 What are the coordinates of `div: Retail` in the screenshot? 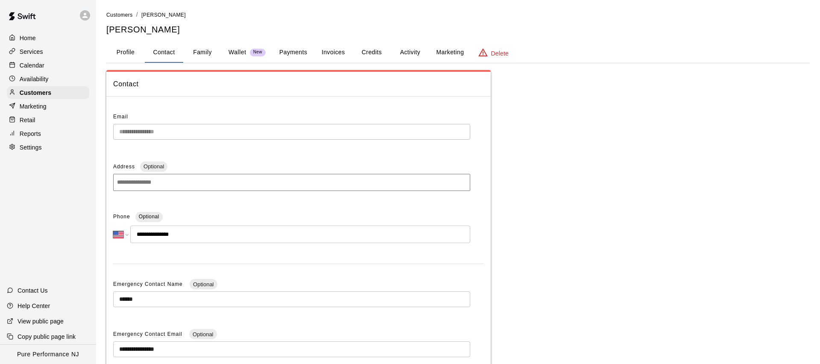 It's located at (48, 120).